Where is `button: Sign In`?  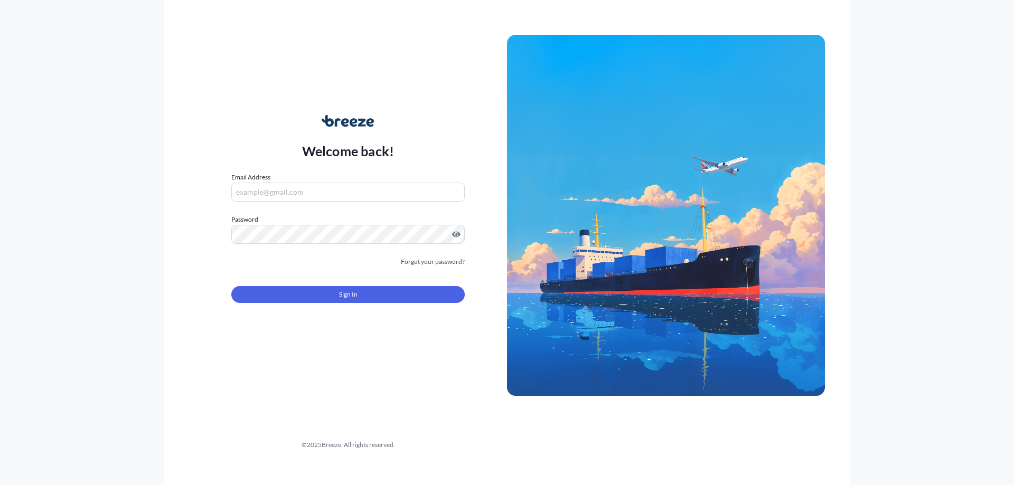 button: Sign In is located at coordinates (348, 295).